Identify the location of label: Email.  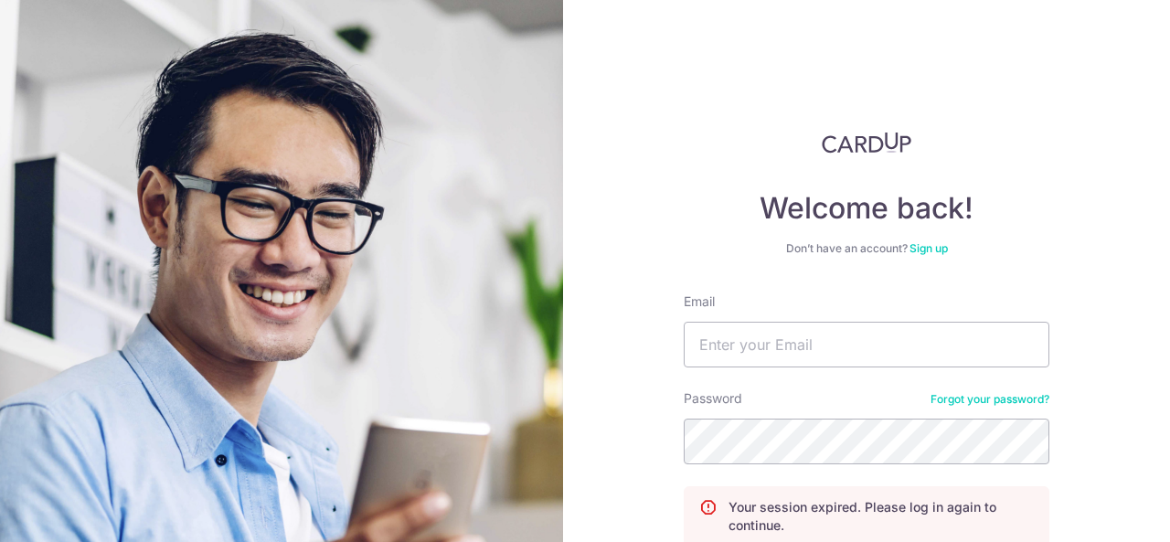
(699, 302).